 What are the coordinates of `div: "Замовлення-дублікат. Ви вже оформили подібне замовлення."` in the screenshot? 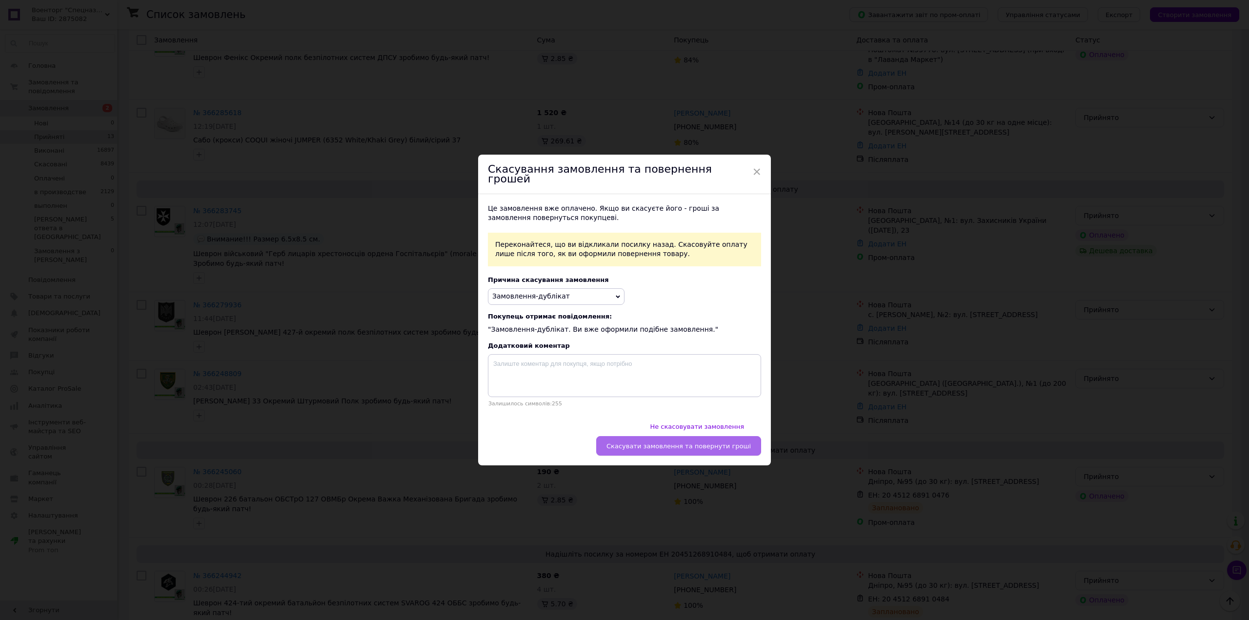 It's located at (625, 323).